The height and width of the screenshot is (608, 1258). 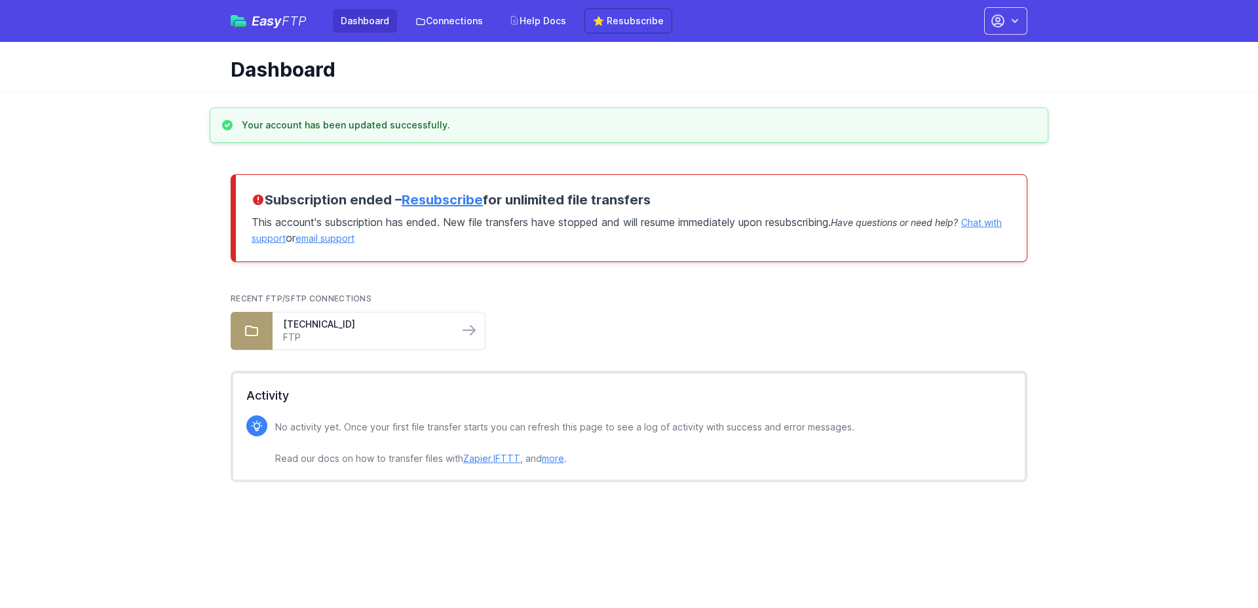 I want to click on a: Help Docs, so click(x=537, y=21).